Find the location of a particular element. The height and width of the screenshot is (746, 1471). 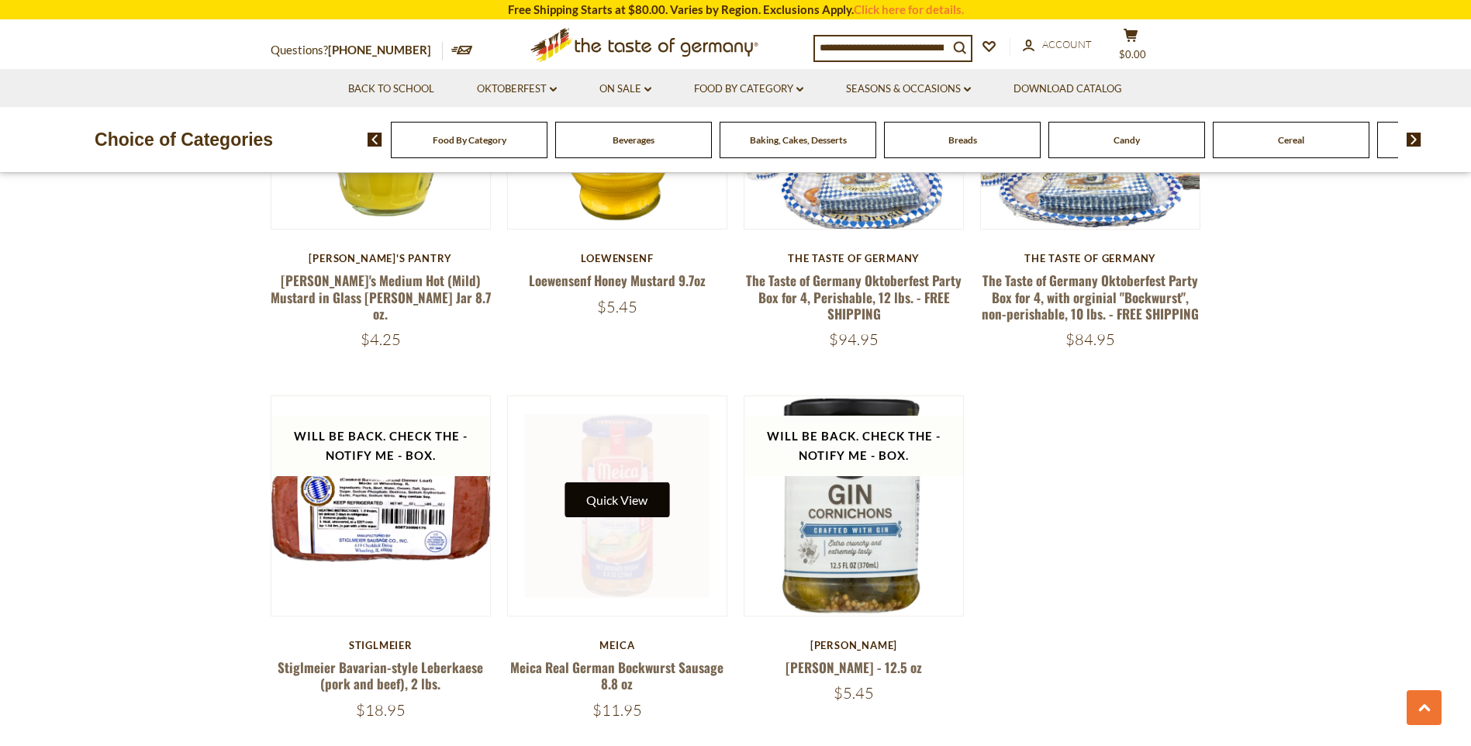

a: Beverages is located at coordinates (634, 140).